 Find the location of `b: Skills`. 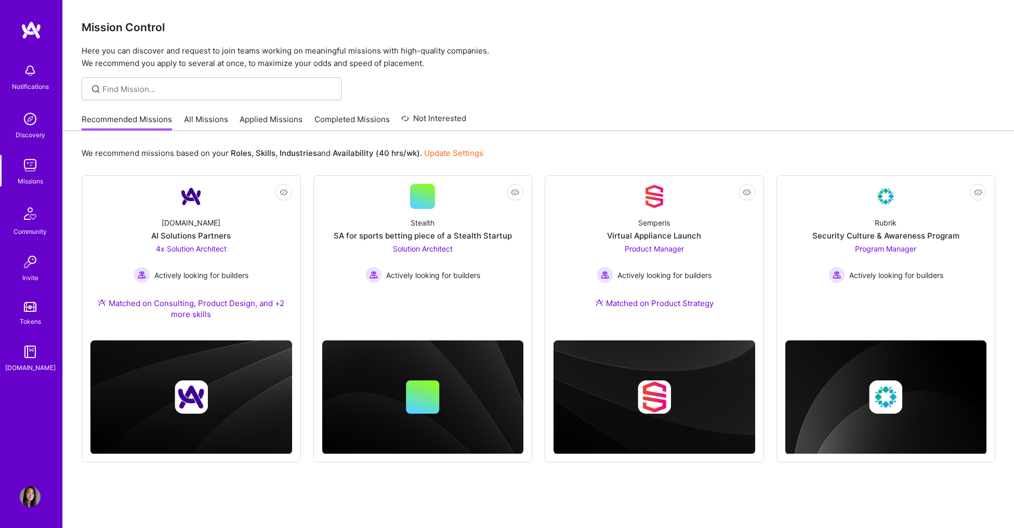

b: Skills is located at coordinates (265, 153).